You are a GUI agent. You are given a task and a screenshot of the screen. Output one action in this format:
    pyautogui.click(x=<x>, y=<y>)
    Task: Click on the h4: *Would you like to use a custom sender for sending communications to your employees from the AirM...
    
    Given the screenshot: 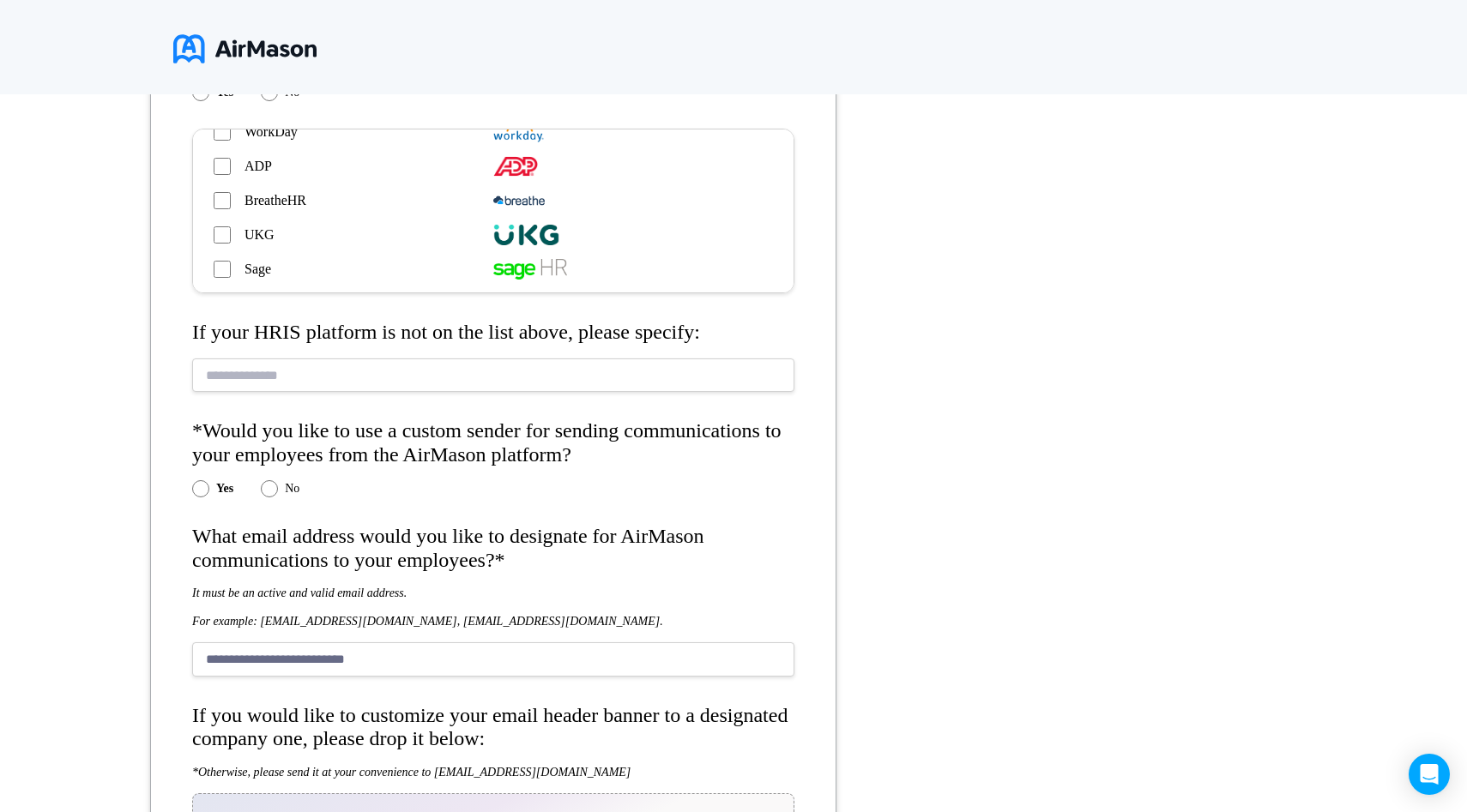 What is the action you would take?
    pyautogui.click(x=494, y=442)
    